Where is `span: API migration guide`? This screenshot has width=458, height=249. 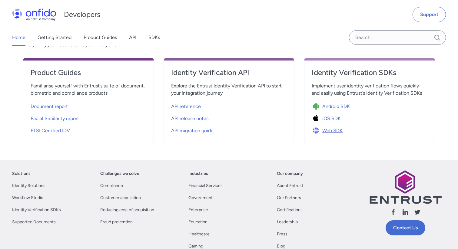 span: API migration guide is located at coordinates (192, 131).